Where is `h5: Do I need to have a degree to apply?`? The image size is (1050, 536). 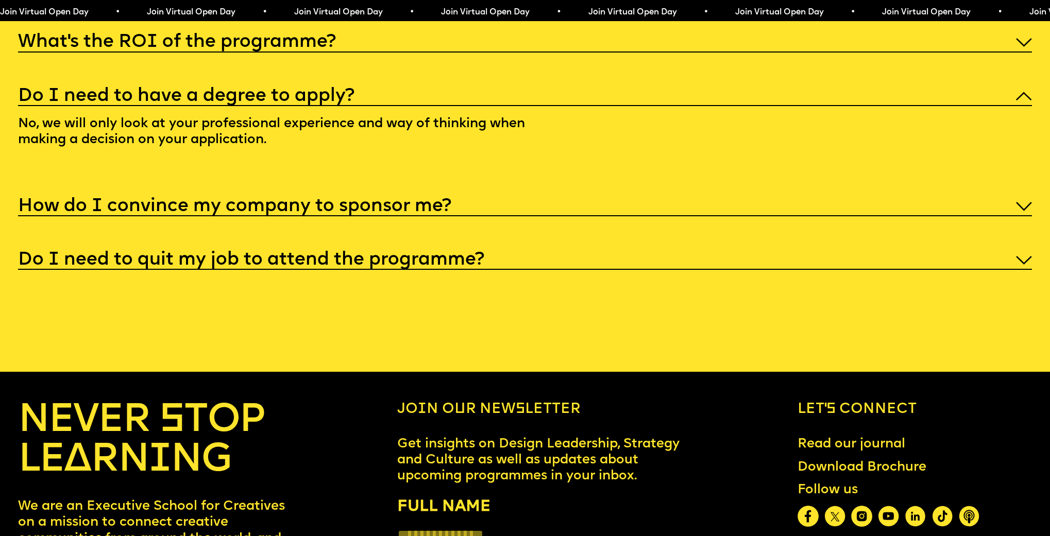 h5: Do I need to have a degree to apply? is located at coordinates (186, 96).